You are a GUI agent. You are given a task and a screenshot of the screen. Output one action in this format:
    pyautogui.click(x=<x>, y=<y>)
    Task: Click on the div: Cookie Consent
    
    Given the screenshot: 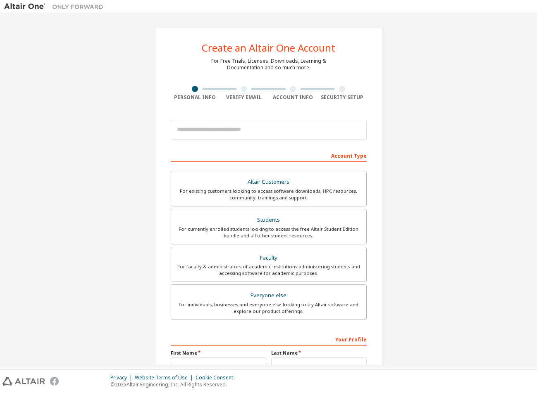 What is the action you would take?
    pyautogui.click(x=217, y=378)
    